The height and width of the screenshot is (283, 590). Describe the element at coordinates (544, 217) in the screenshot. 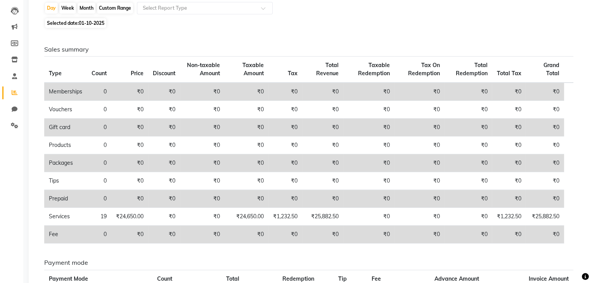

I see `td: ₹25,882.50` at that location.